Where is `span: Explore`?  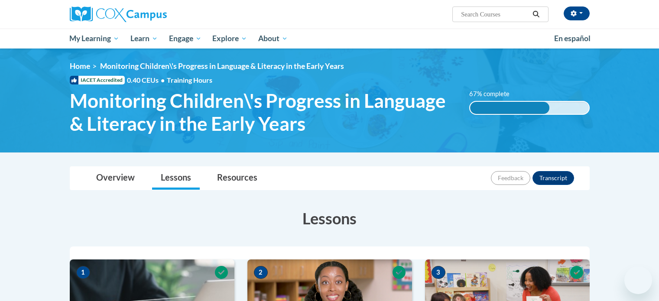 span: Explore is located at coordinates (229, 39).